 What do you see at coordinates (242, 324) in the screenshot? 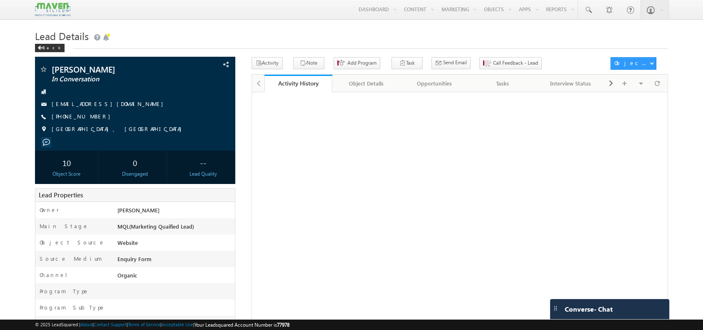
I see `span: Your Leadsquared Account Number is` at bounding box center [242, 324].